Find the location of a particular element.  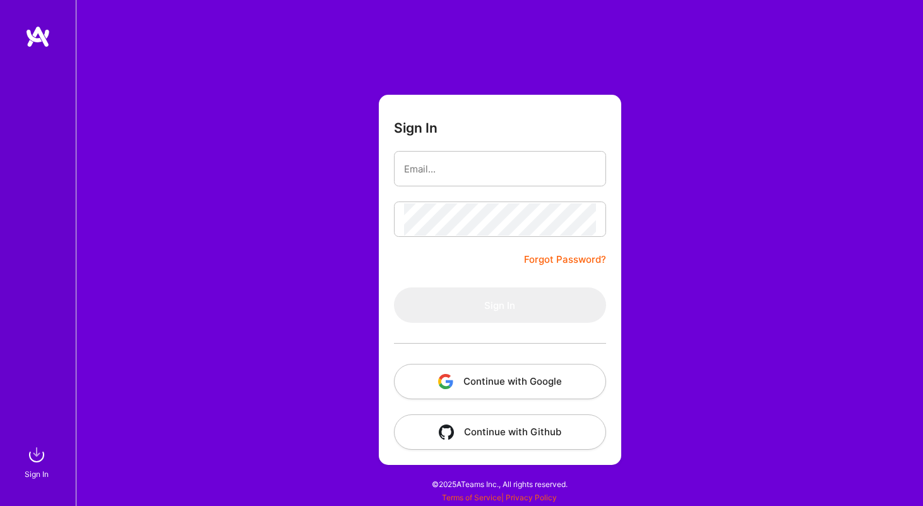

div: © 2025 ATeams Inc., All rights reserved. is located at coordinates (499, 484).